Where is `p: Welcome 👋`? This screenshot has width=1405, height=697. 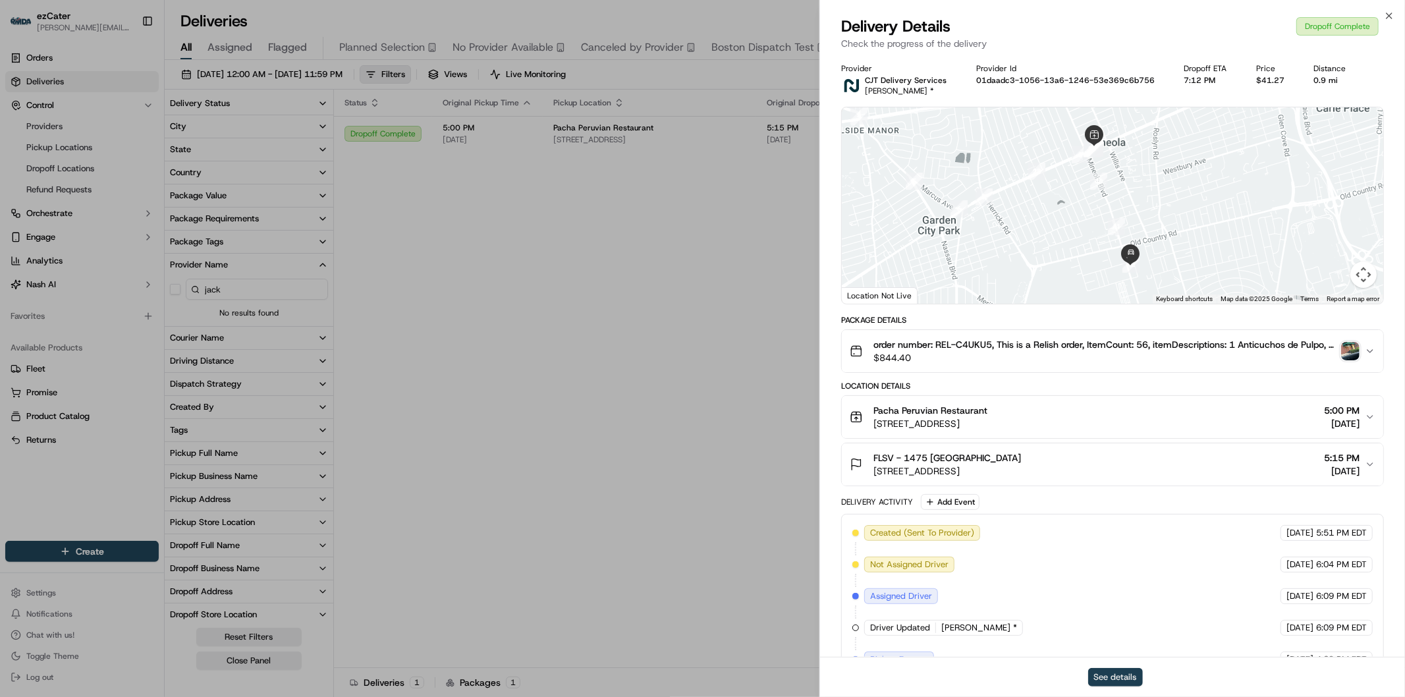 p: Welcome 👋 is located at coordinates (126, 63).